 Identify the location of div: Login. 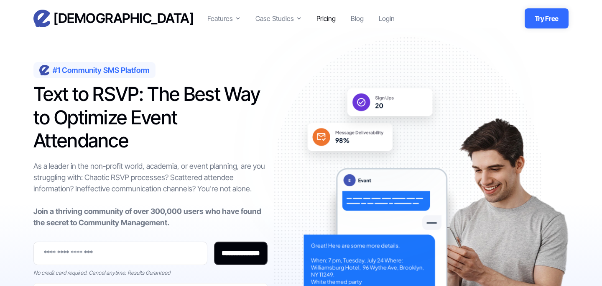
(387, 18).